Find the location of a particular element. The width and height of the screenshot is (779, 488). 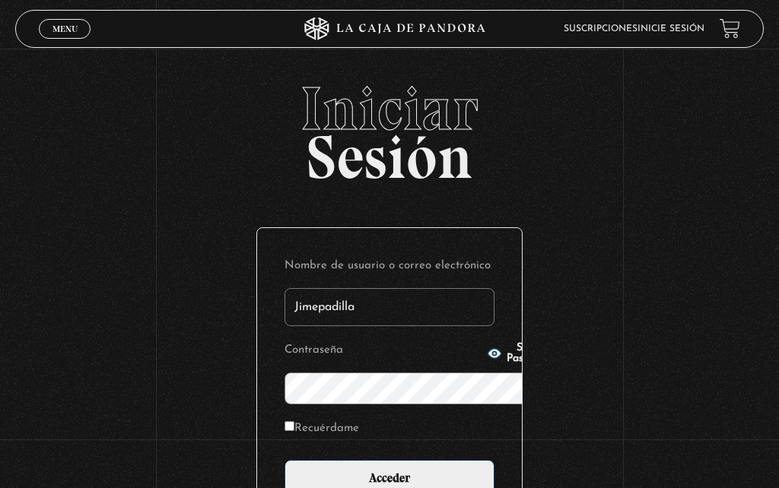

a: Inicie sesión is located at coordinates (671, 29).